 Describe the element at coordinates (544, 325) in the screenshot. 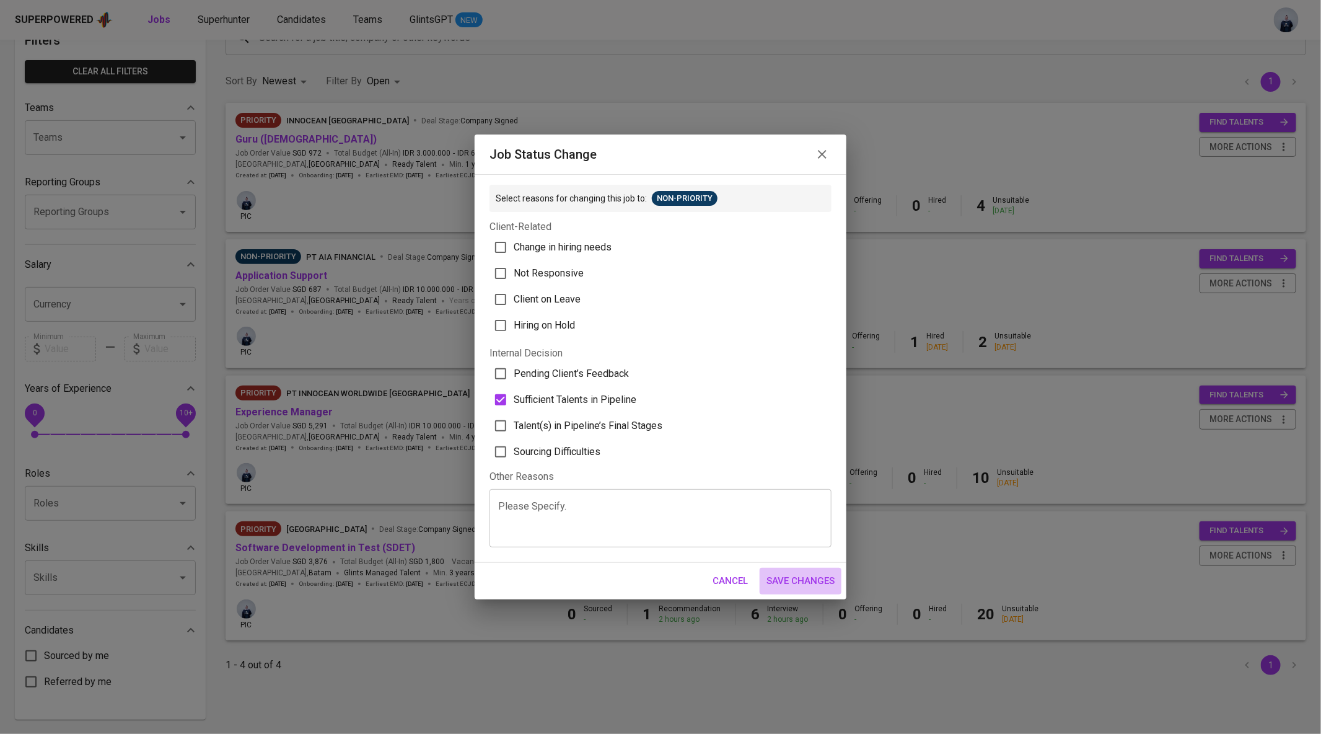

I see `span: Hiring on Hold` at that location.